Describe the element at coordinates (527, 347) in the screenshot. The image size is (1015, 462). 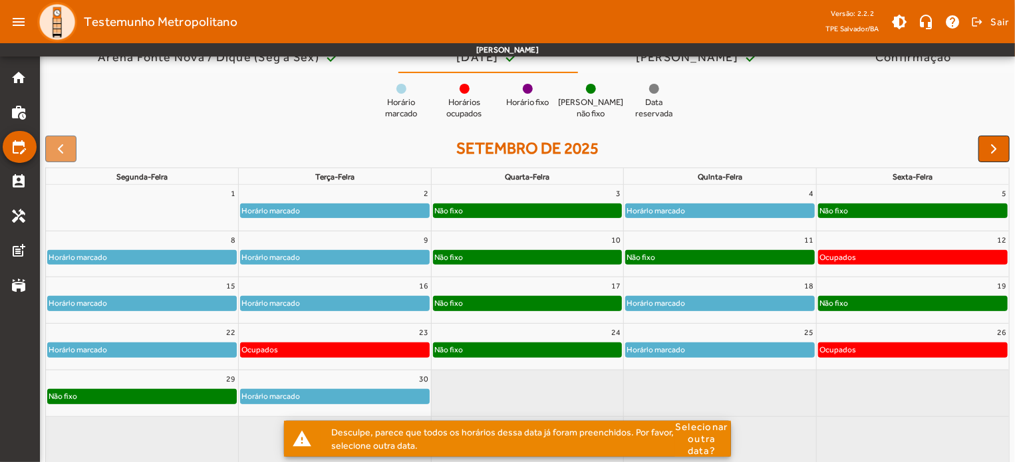
I see `td: 24 de setembro de 2025` at that location.